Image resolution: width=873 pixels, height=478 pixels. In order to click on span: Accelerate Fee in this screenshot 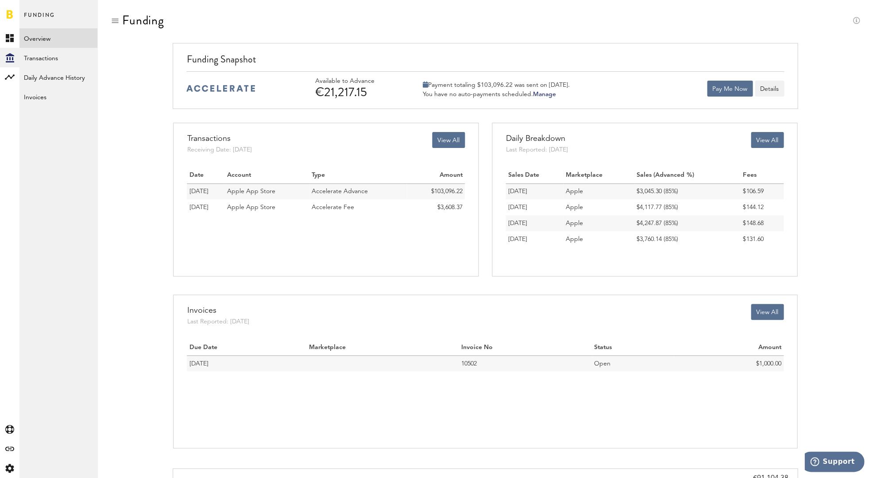, I will do `click(333, 207)`.